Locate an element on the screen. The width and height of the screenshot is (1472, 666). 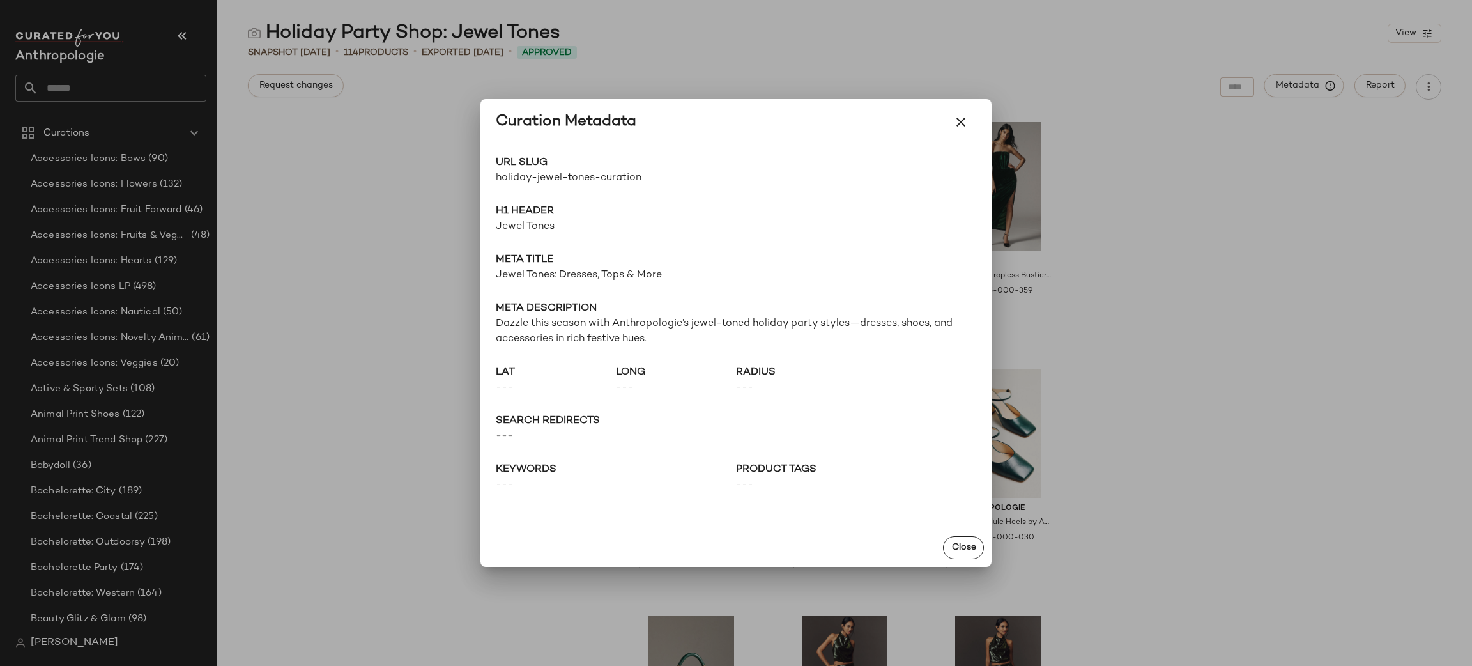
span: holiday-jewel-tones-curation is located at coordinates (616, 178).